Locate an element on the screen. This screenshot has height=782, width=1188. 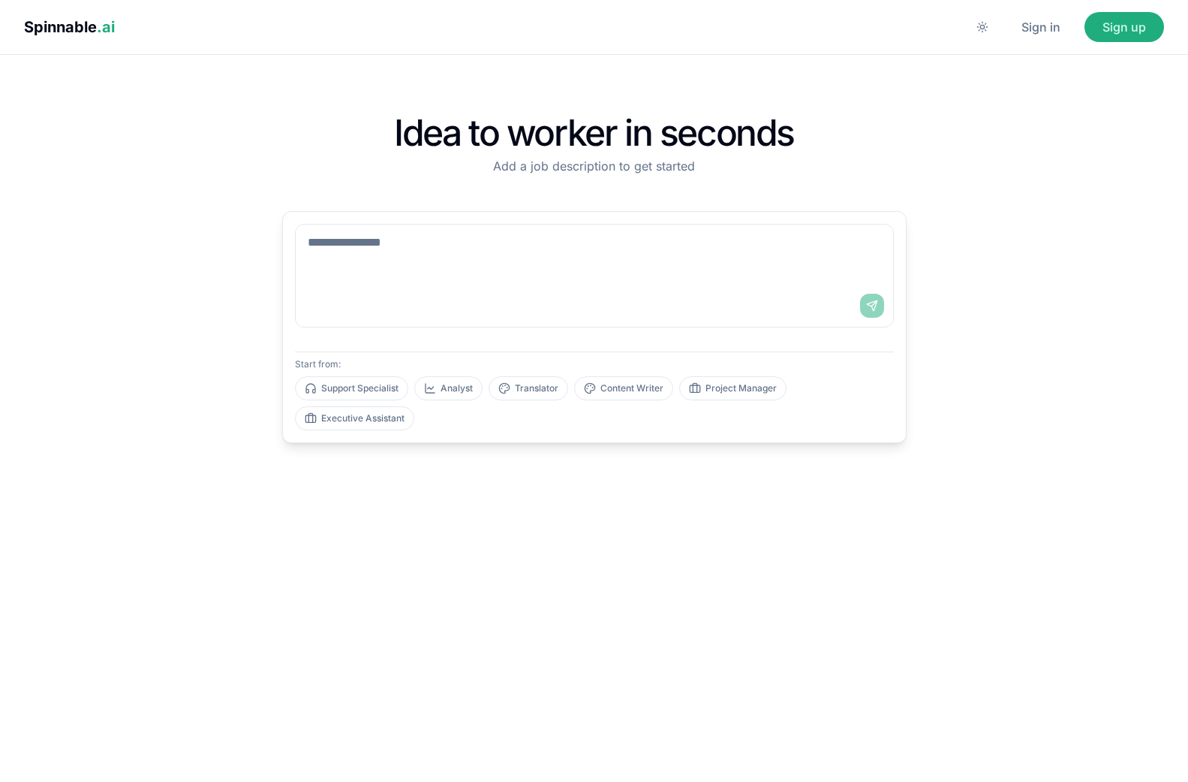
span: Spinnable is located at coordinates (69, 27).